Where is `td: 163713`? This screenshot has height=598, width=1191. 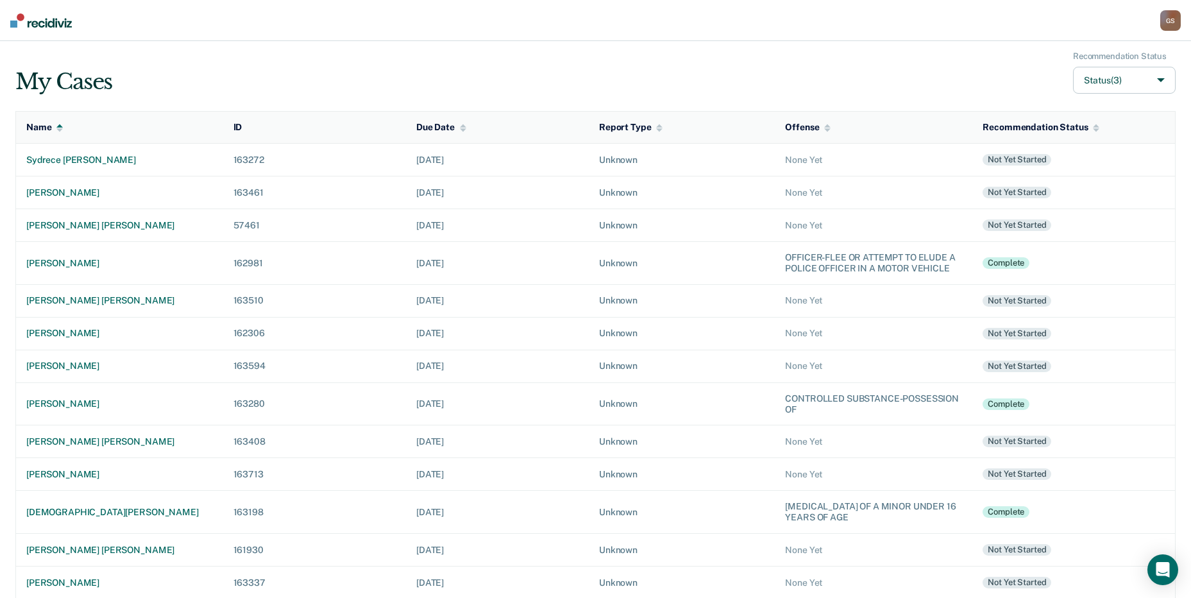 td: 163713 is located at coordinates (314, 474).